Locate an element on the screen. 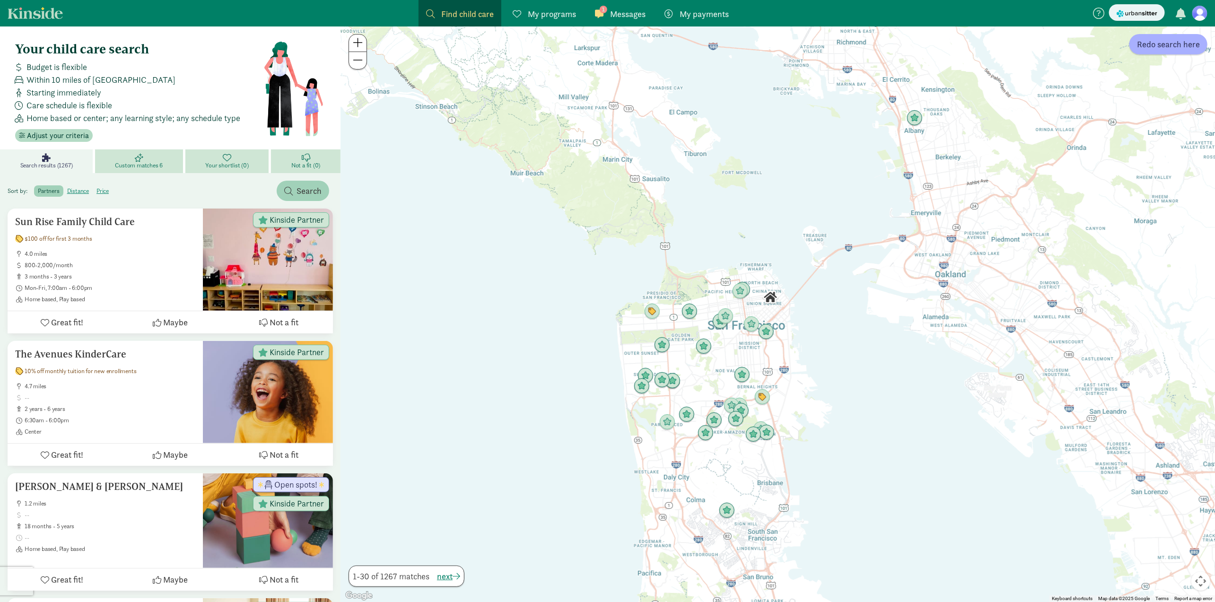  span: Messages is located at coordinates (628, 14).